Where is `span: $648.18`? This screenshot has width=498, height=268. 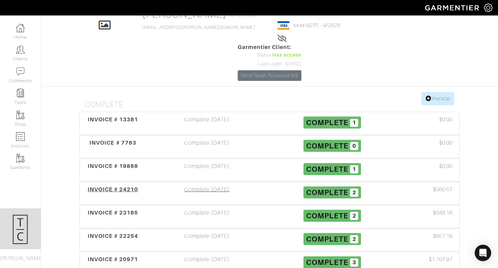 span: $648.18 is located at coordinates (442, 213).